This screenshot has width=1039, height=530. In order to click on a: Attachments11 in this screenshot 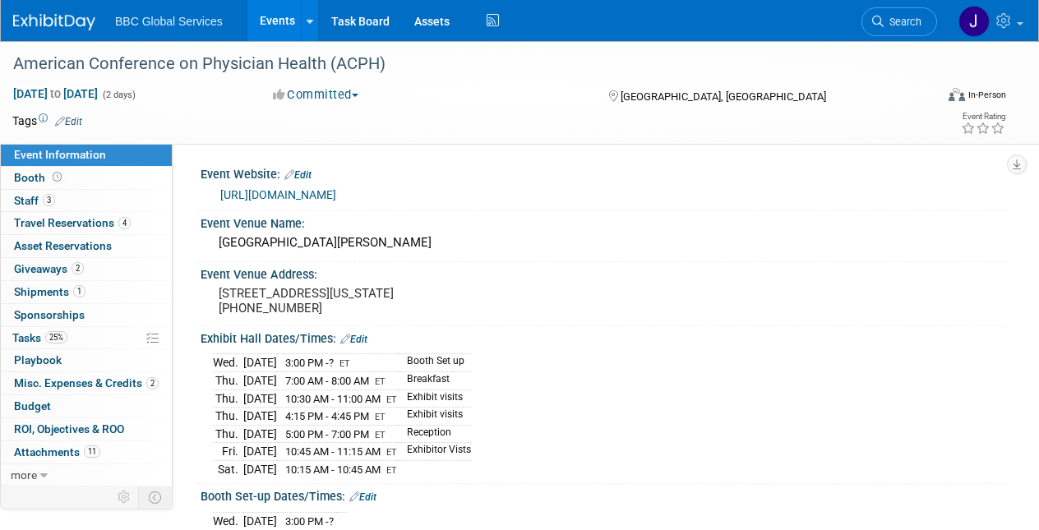, I will do `click(86, 452)`.